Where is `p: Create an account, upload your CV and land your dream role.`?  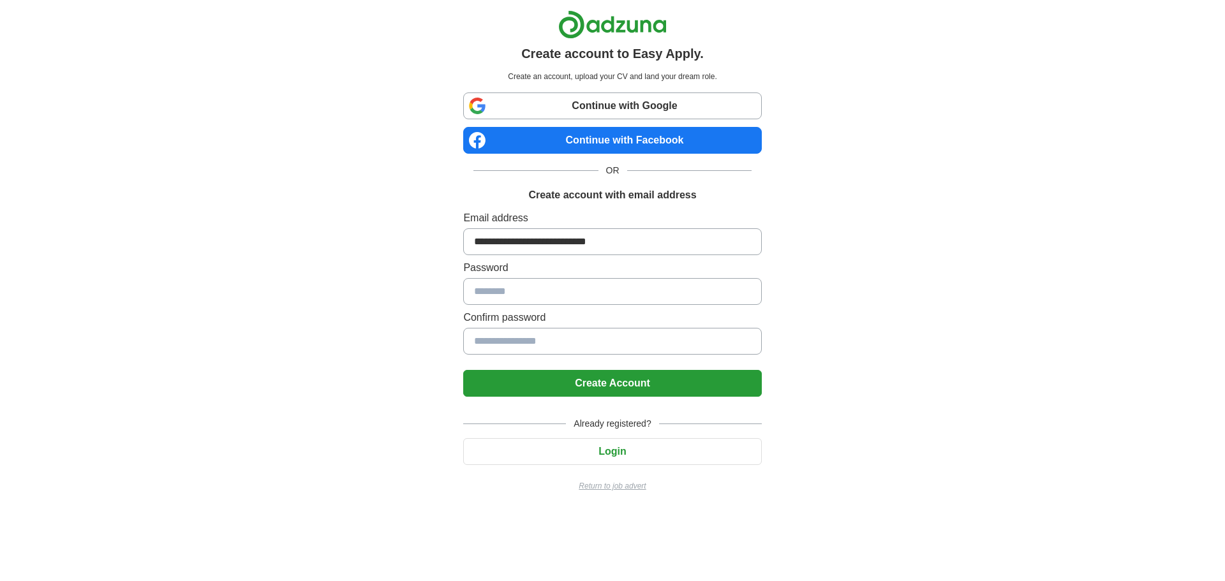 p: Create an account, upload your CV and land your dream role. is located at coordinates (612, 77).